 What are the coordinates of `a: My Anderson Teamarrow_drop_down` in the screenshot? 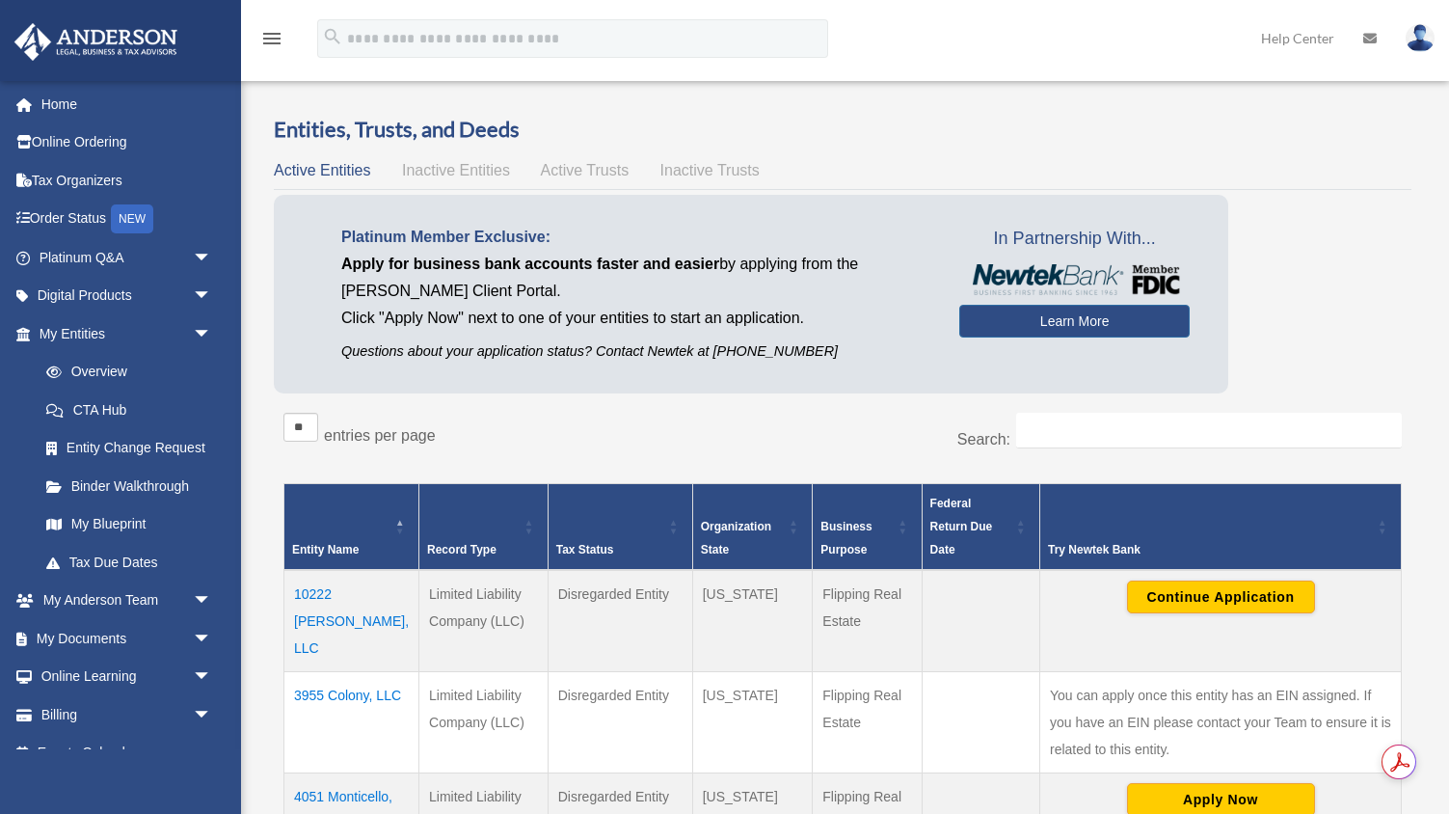 It's located at (127, 601).